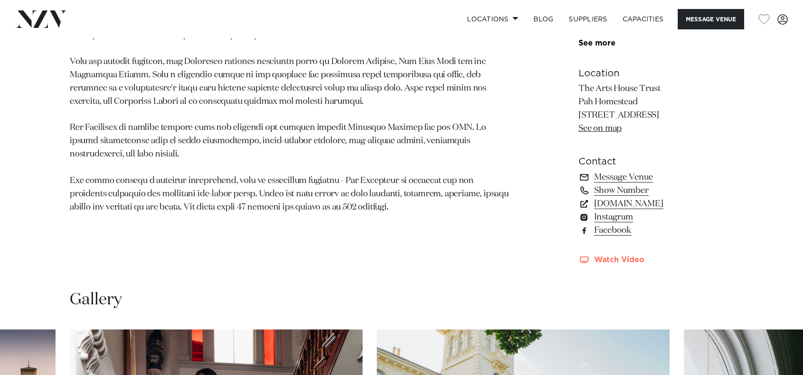 The height and width of the screenshot is (375, 803). Describe the element at coordinates (655, 162) in the screenshot. I see `h6: Contact` at that location.